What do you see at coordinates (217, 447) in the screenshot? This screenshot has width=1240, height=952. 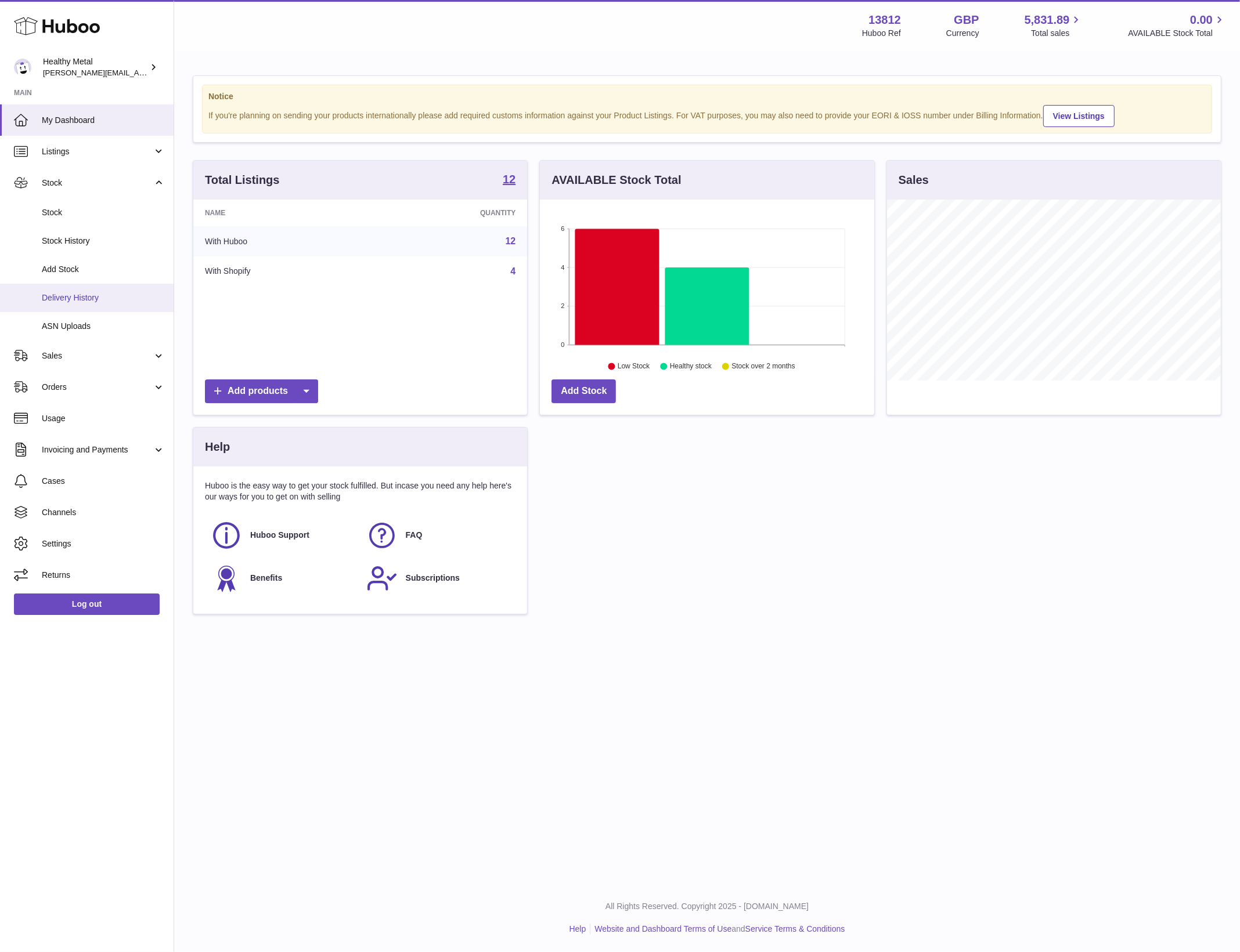 I see `h3: Help` at bounding box center [217, 447].